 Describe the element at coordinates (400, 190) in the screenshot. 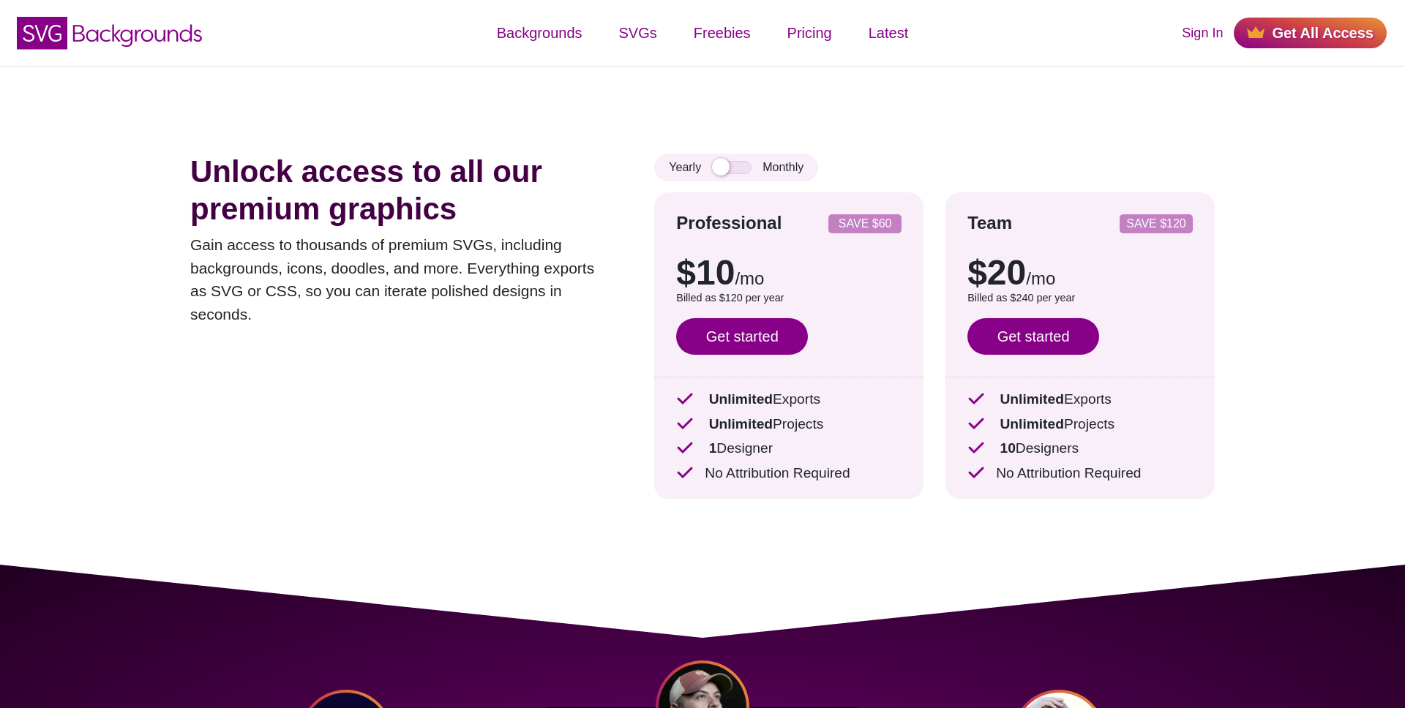

I see `h1: Unlock access to all our premium graphics` at that location.